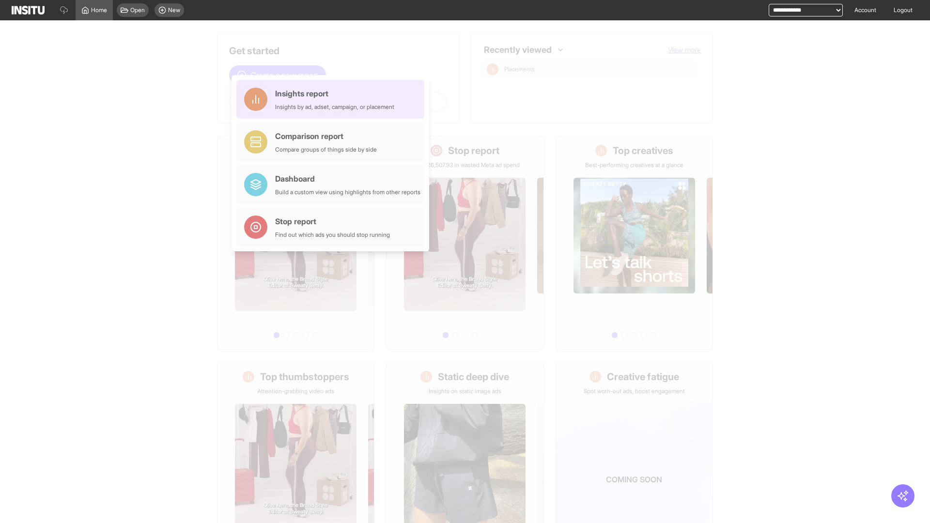 The width and height of the screenshot is (930, 523). I want to click on div: Dashboard, so click(348, 179).